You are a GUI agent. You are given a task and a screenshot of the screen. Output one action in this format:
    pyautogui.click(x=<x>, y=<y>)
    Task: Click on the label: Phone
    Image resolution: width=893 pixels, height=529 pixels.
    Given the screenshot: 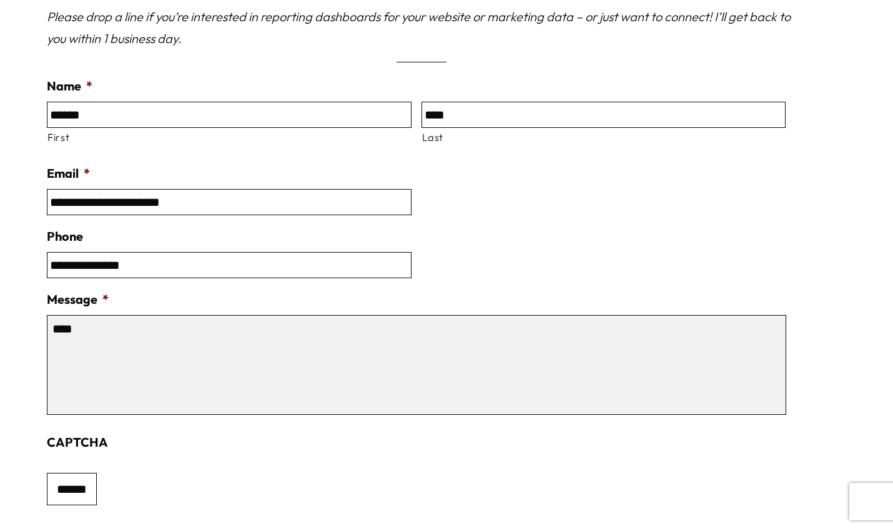 What is the action you would take?
    pyautogui.click(x=65, y=237)
    